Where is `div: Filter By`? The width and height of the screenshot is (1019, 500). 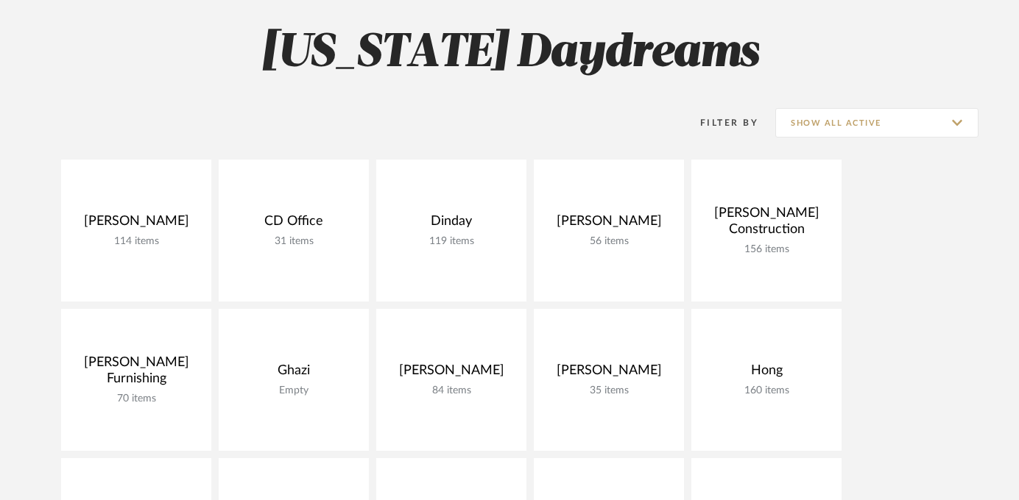 div: Filter By is located at coordinates (719, 123).